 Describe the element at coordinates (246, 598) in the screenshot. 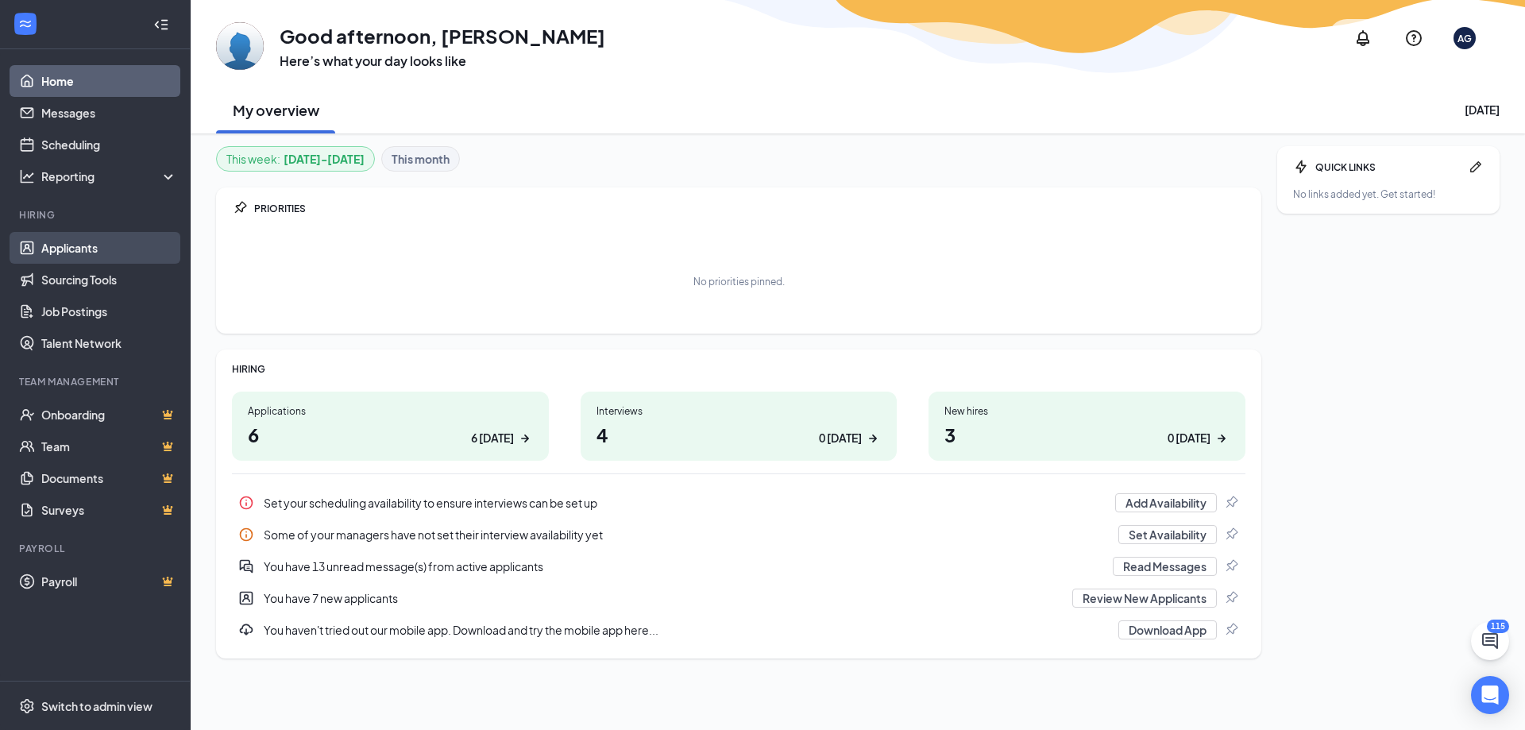

I see `svg: UserEntity` at that location.